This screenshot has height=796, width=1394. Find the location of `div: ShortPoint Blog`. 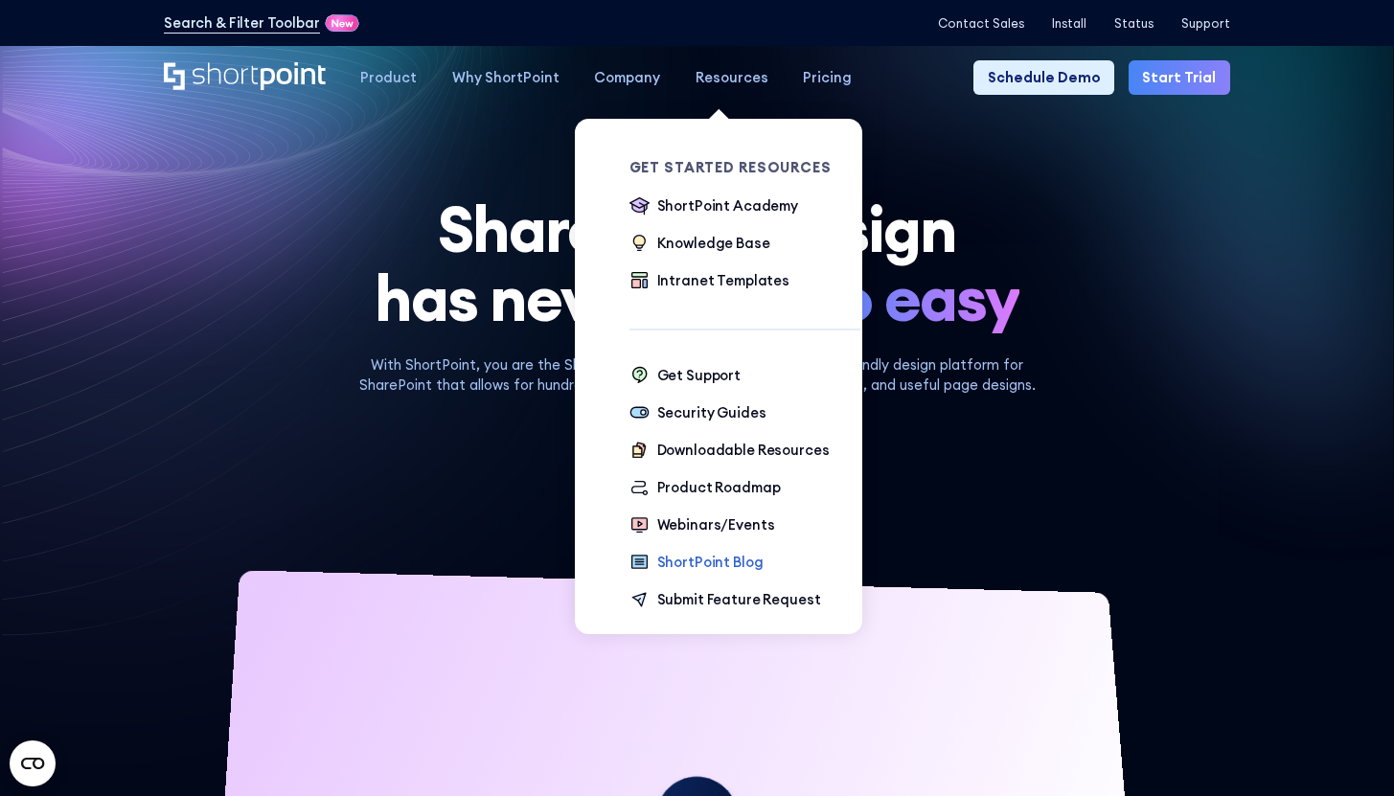

div: ShortPoint Blog is located at coordinates (710, 562).